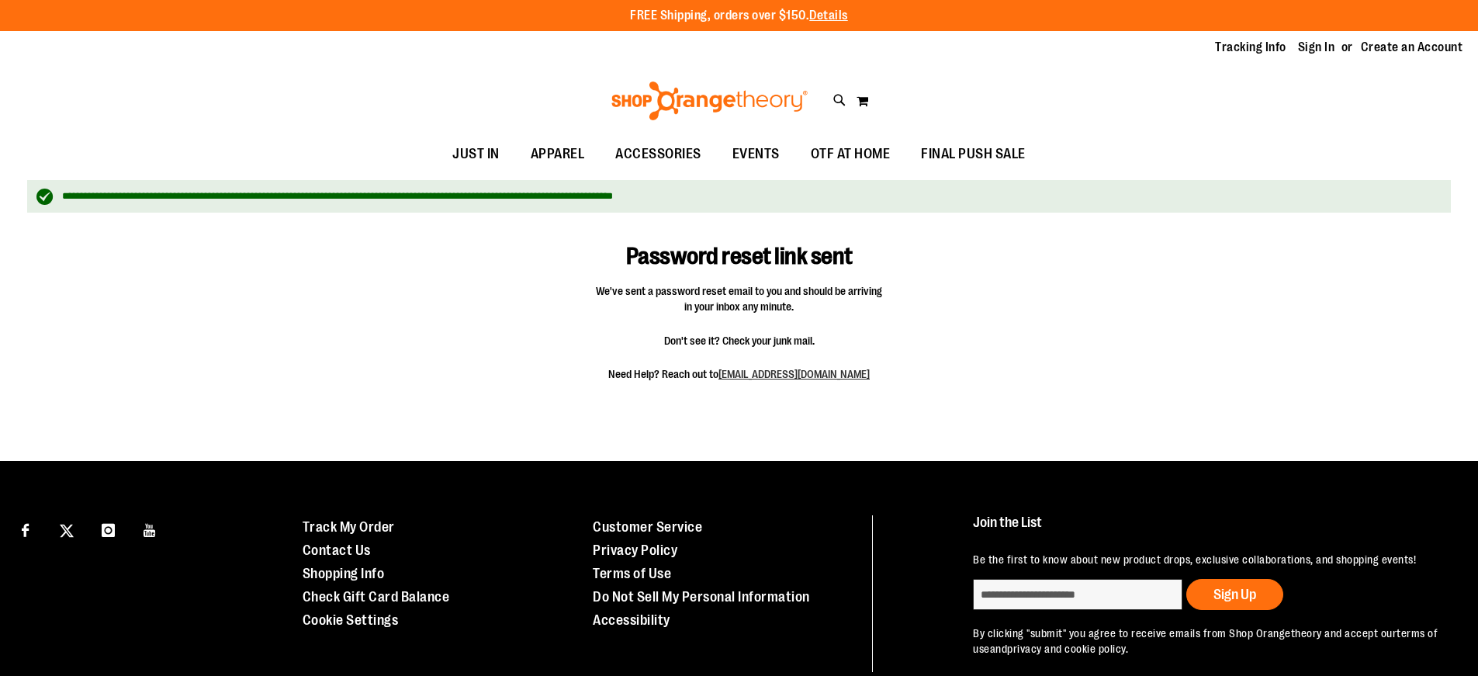  Describe the element at coordinates (828, 16) in the screenshot. I see `a: Details` at that location.